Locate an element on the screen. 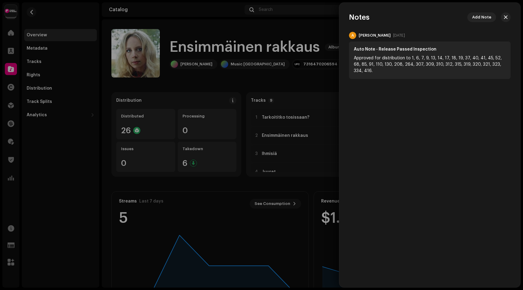 The image size is (523, 290). button: Add Note is located at coordinates (482, 17).